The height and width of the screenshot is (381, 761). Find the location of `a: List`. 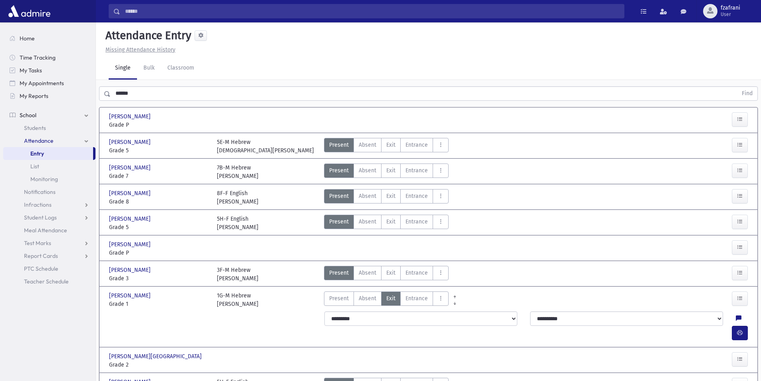

a: List is located at coordinates (49, 166).